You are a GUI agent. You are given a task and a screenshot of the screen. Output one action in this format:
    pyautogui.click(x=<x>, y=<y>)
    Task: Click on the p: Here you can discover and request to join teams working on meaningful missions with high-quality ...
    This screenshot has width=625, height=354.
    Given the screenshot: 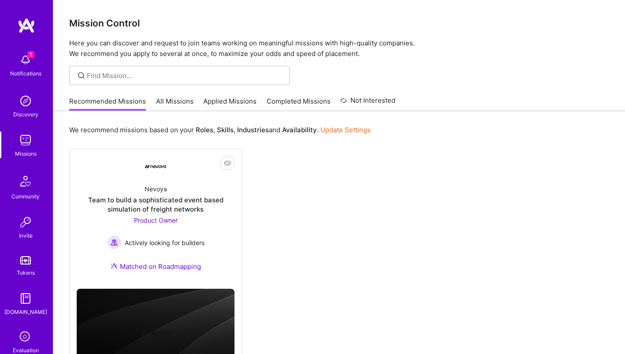 What is the action you would take?
    pyautogui.click(x=339, y=48)
    